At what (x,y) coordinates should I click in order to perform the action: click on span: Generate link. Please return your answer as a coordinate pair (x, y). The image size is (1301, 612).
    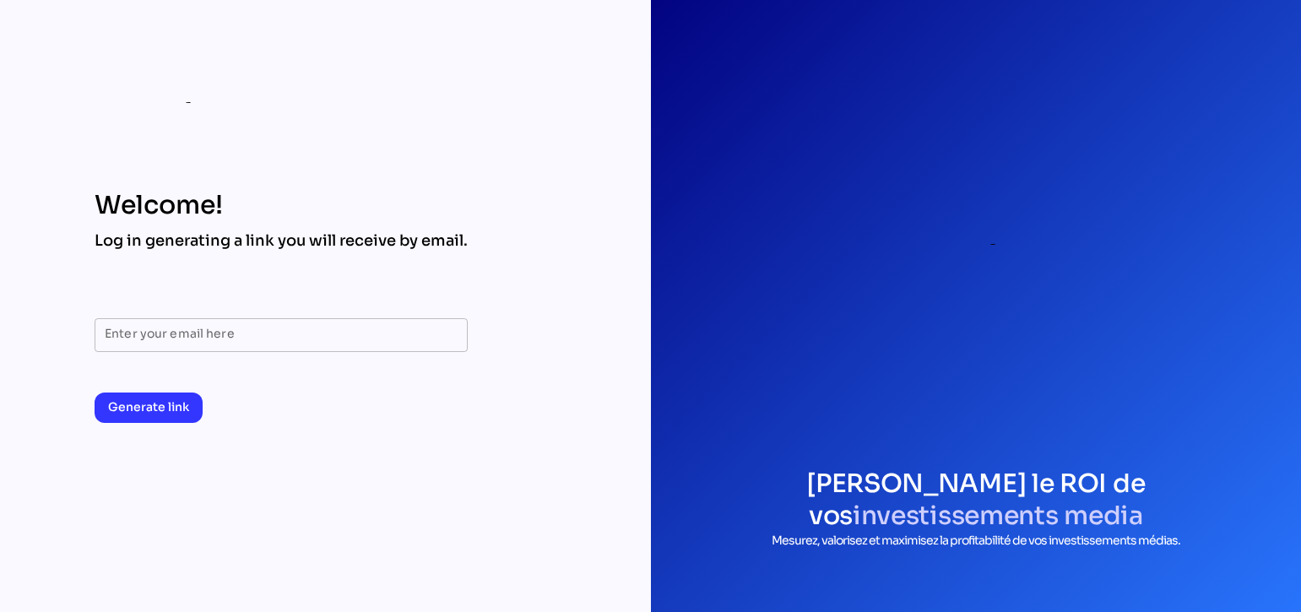
    Looking at the image, I should click on (149, 407).